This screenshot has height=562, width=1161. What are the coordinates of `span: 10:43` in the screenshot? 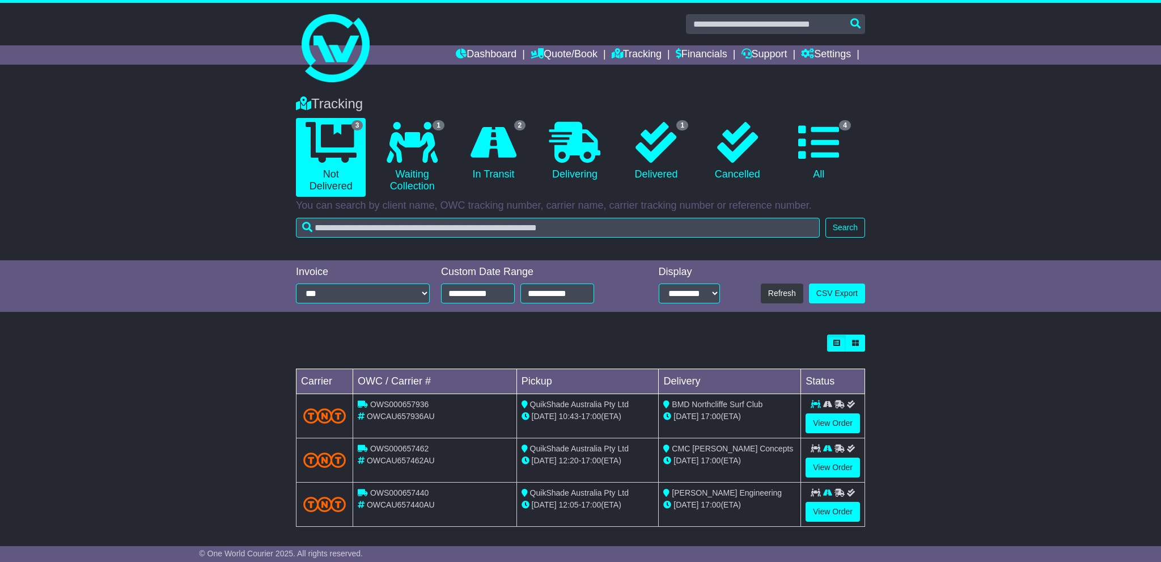 It's located at (569, 416).